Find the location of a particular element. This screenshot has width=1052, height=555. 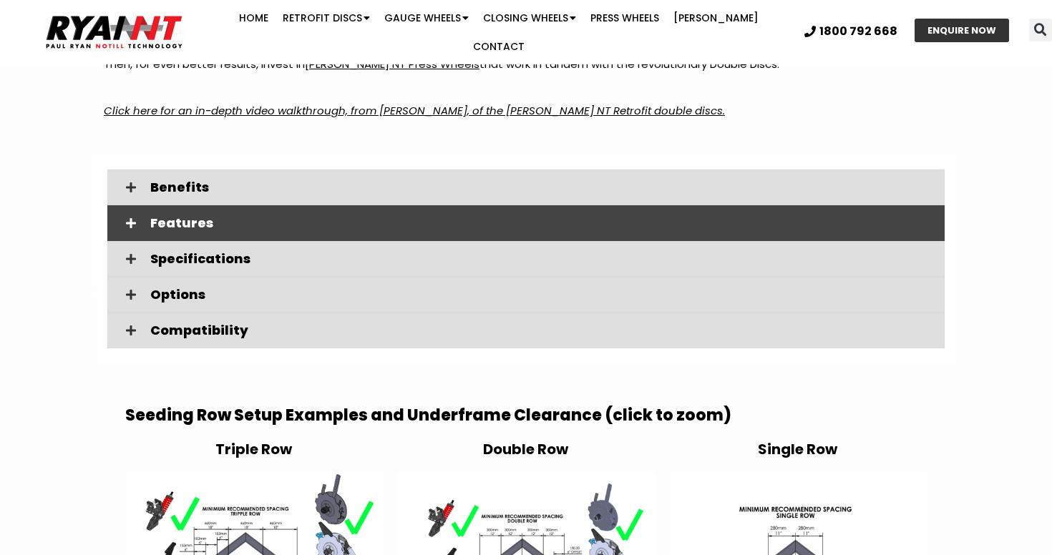

div: Search is located at coordinates (1040, 30).